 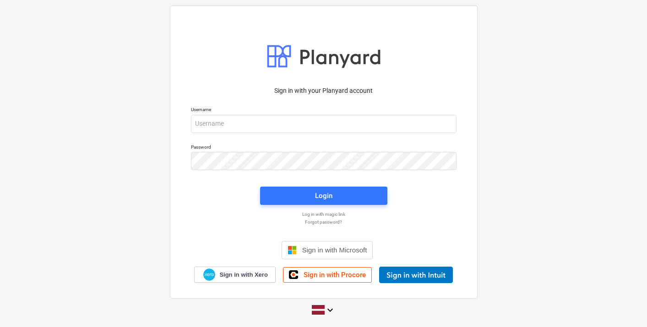 I want to click on a: Forgot password?, so click(x=324, y=222).